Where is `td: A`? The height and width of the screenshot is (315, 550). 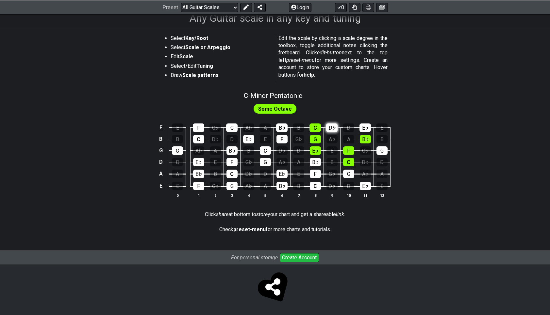 td: A is located at coordinates (161, 174).